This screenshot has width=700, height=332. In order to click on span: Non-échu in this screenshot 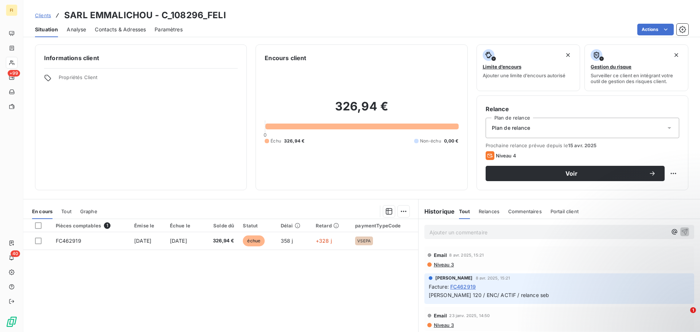, I will do `click(431, 141)`.